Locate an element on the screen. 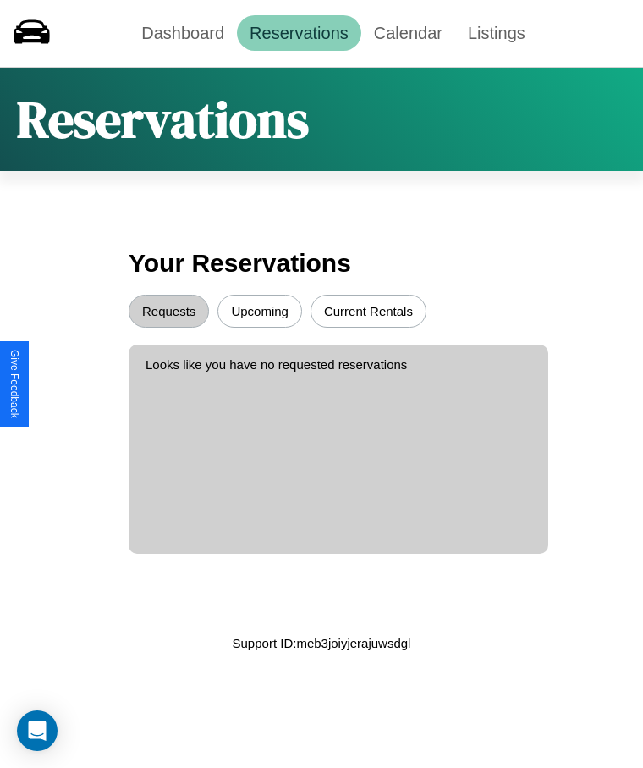 This screenshot has width=643, height=768. p: Looks like you have no requested reservations is located at coordinates (339, 364).